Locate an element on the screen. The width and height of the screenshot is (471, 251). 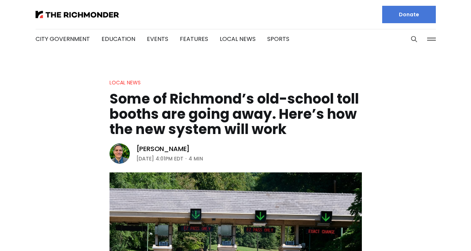
span: 4 min is located at coordinates (196, 159).